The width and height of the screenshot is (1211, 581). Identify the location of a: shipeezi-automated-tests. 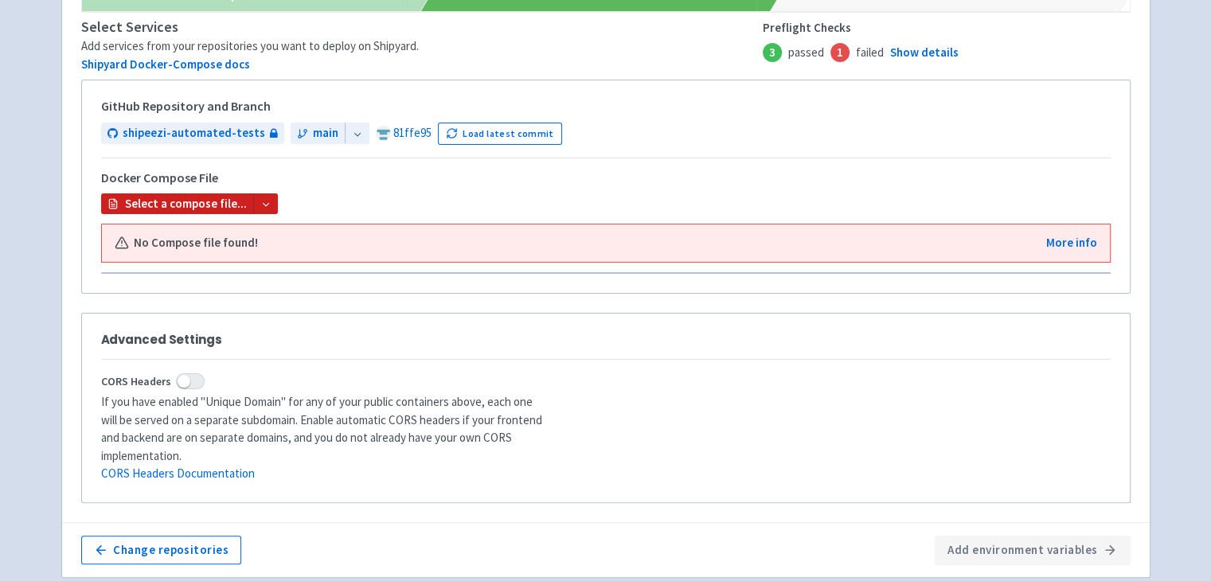
(193, 133).